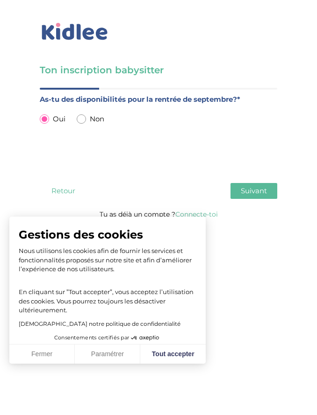 This screenshot has height=415, width=317. What do you see at coordinates (158, 70) in the screenshot?
I see `h3: Ton inscription babysitter` at bounding box center [158, 70].